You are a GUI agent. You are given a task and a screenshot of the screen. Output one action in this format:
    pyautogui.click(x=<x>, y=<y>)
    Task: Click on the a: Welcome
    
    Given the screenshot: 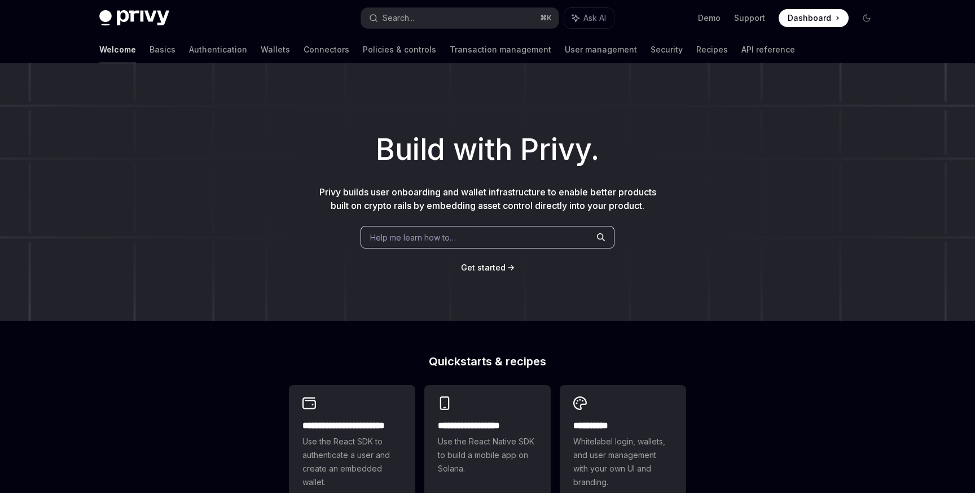 What is the action you would take?
    pyautogui.click(x=117, y=50)
    